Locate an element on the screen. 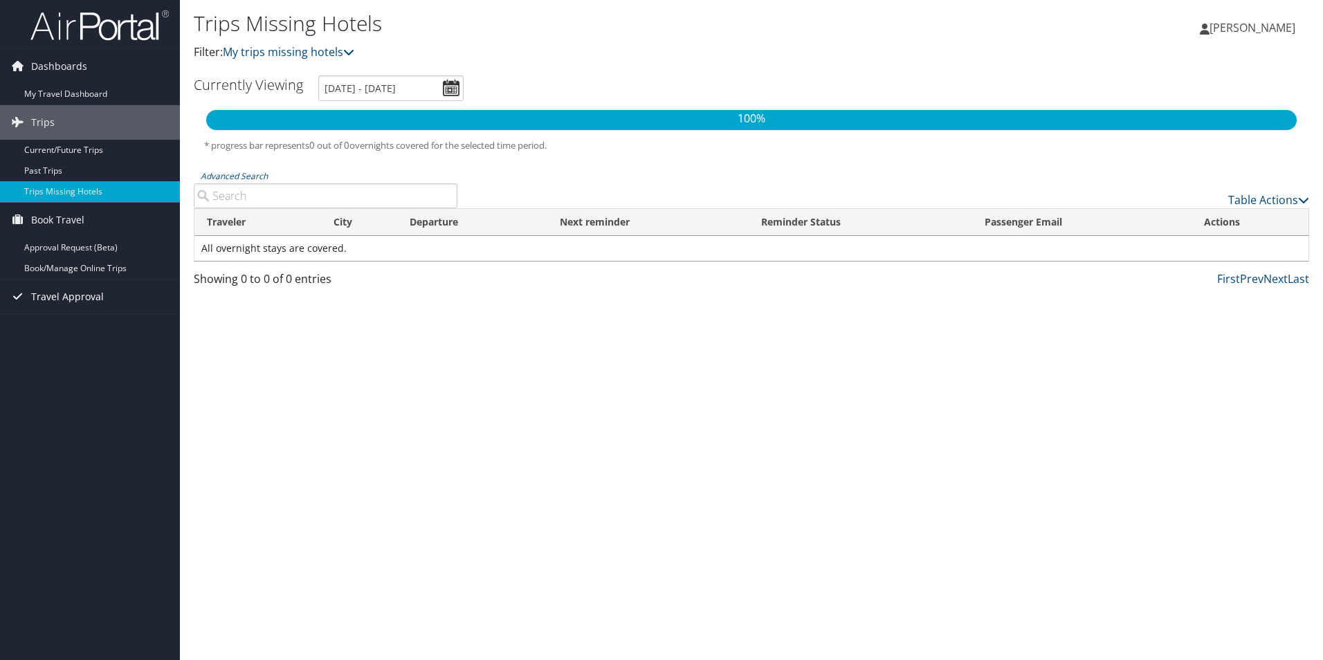  a: My trips missing hotels is located at coordinates (289, 52).